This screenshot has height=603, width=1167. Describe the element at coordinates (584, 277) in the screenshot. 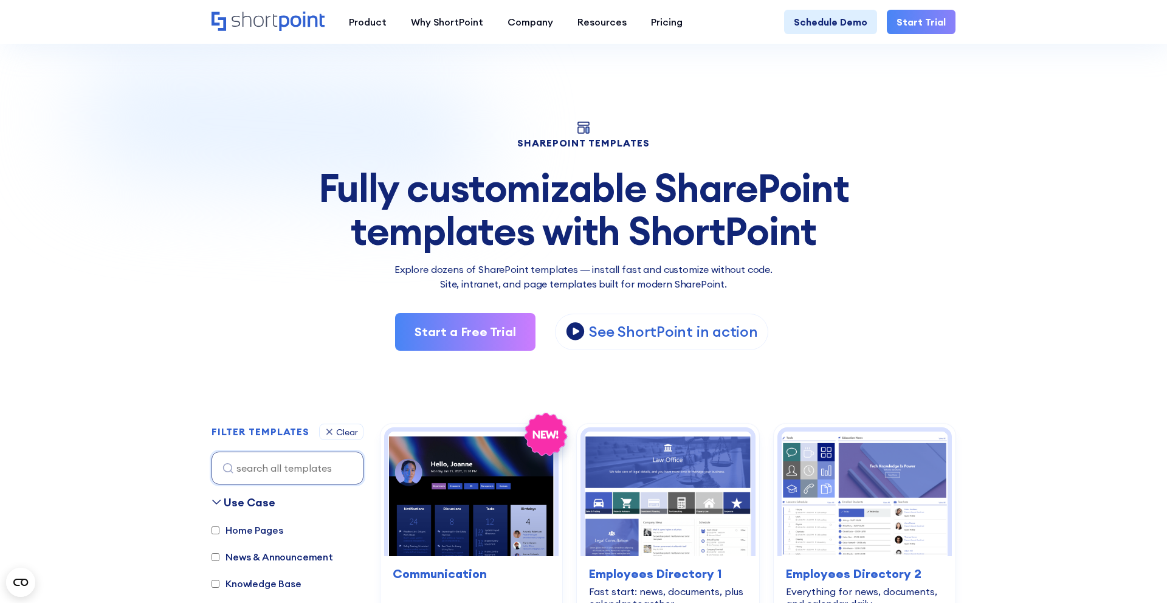

I see `p: Explore dozens of SharePoint templates — install fast and customize without code. Site, intranet,...` at that location.